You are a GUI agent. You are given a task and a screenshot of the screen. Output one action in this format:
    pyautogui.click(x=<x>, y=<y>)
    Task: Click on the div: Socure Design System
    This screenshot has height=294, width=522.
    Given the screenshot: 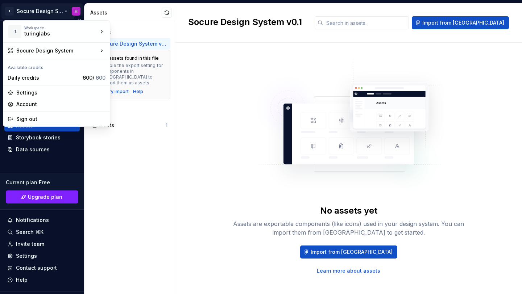 What is the action you would take?
    pyautogui.click(x=57, y=51)
    